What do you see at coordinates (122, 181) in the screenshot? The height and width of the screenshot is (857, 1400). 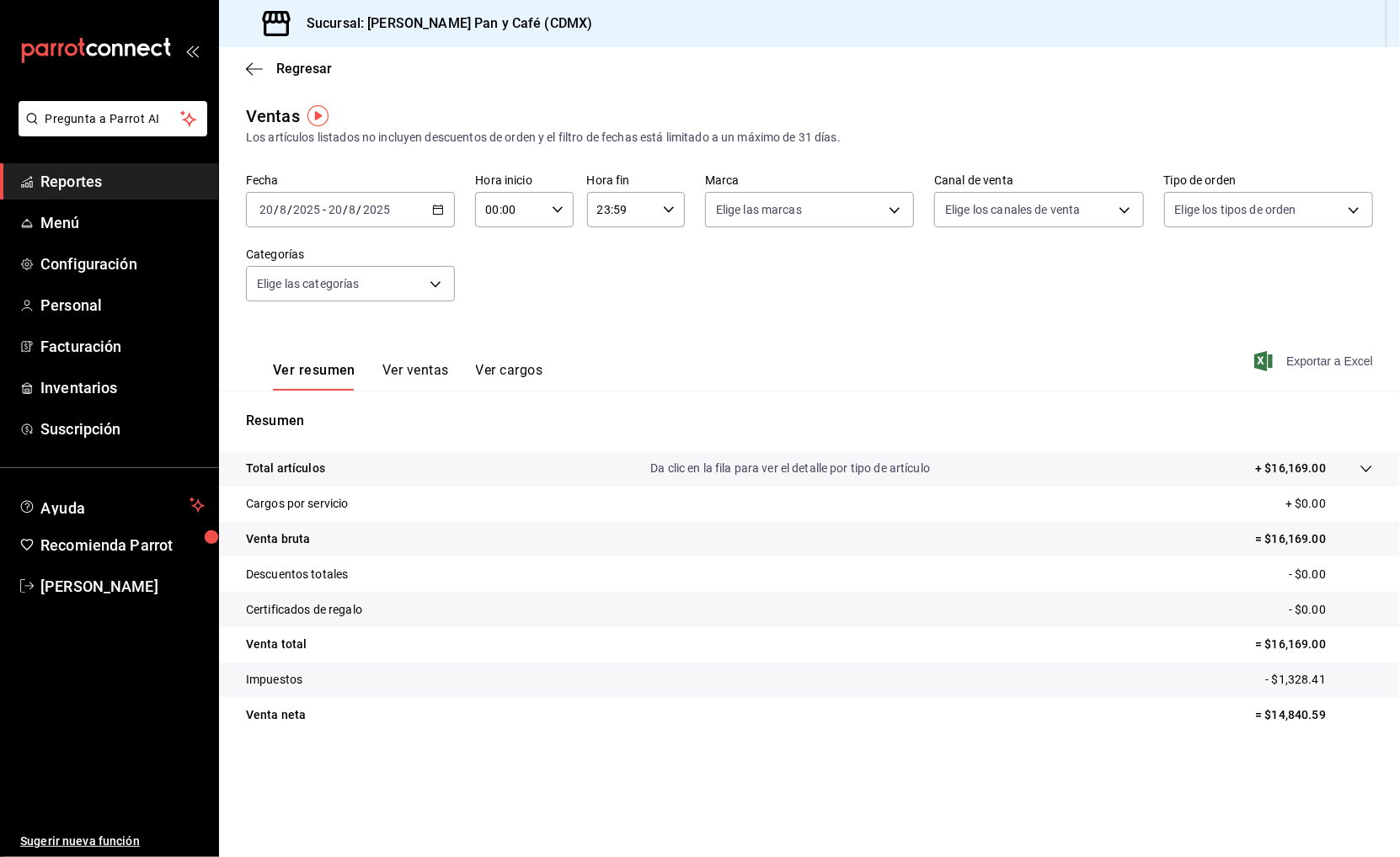 I see `span: Reportes` at bounding box center [122, 181].